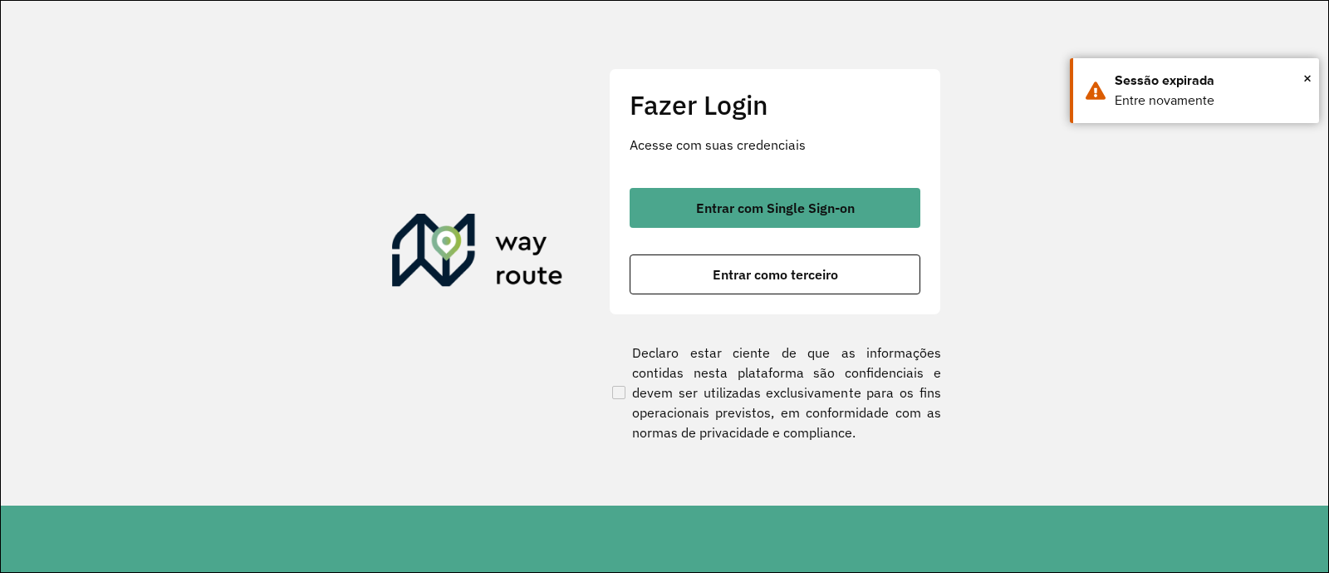  I want to click on span: Entrar como terceiro, so click(775, 274).